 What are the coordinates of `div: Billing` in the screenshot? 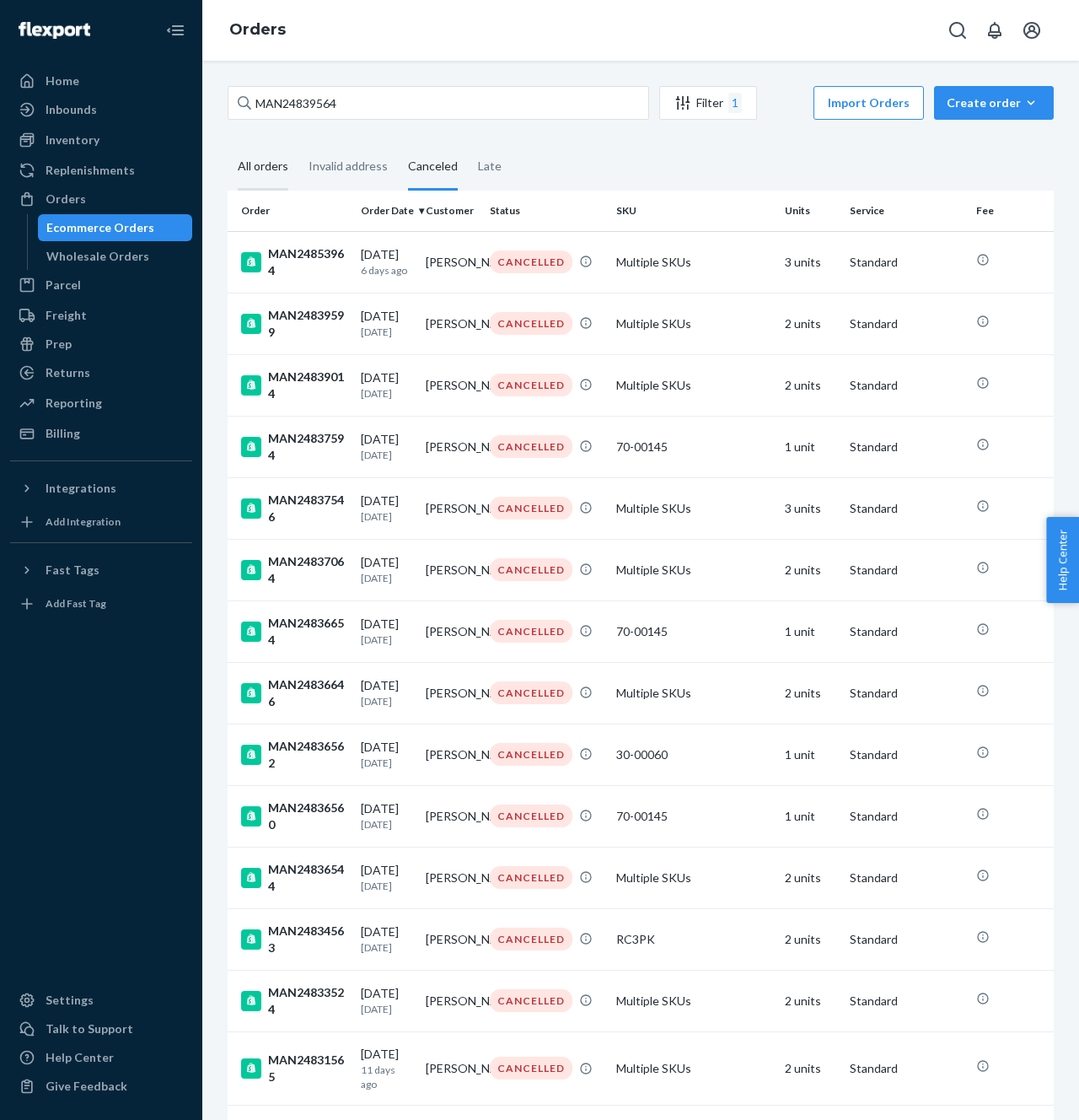 It's located at (63, 434).